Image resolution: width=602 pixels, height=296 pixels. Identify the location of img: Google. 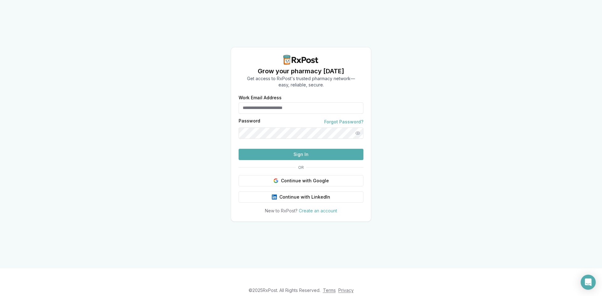
(276, 181).